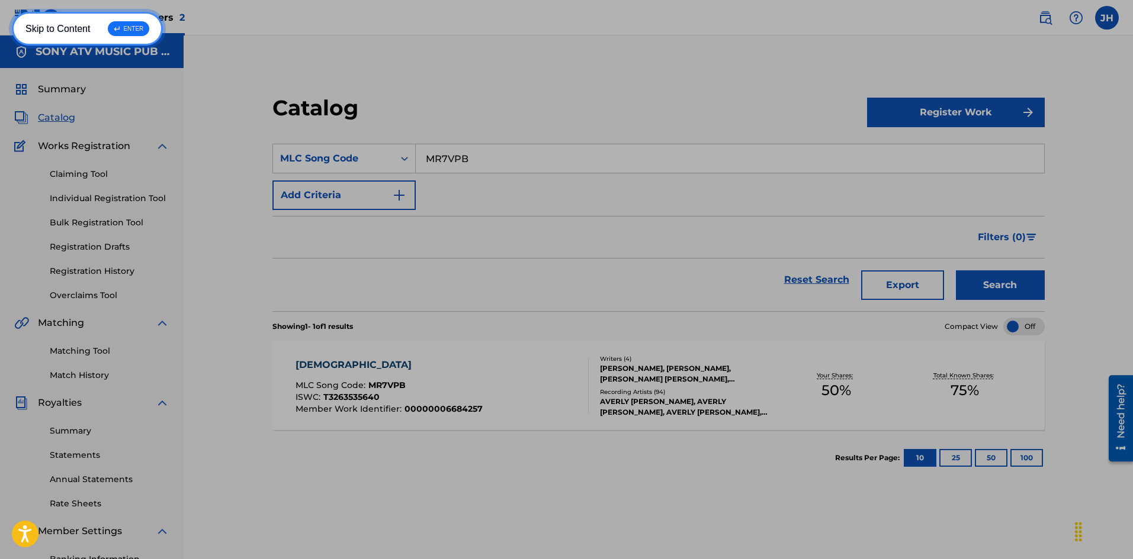  Describe the element at coordinates (1045, 18) in the screenshot. I see `img: search` at that location.